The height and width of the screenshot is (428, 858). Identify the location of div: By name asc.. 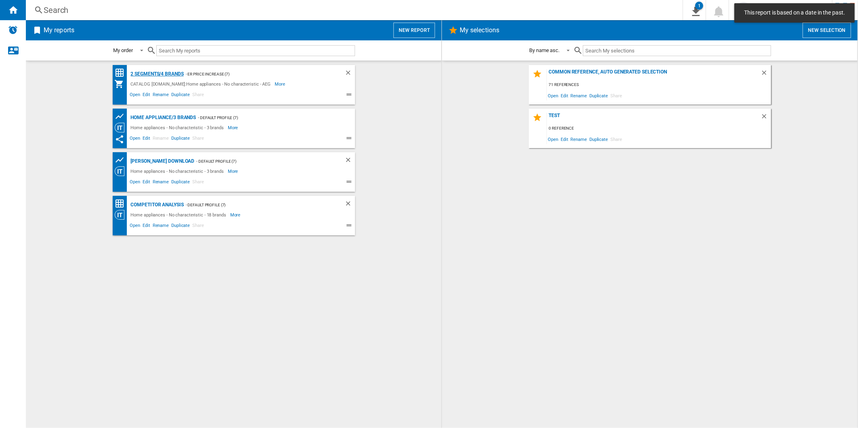
(545, 50).